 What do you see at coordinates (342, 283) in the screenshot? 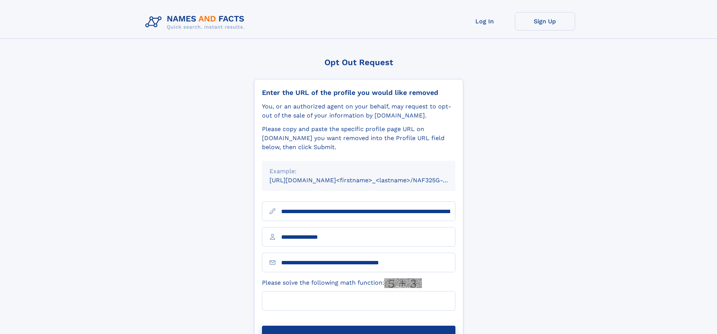
I see `label: Please solve the following math function:` at bounding box center [342, 283].